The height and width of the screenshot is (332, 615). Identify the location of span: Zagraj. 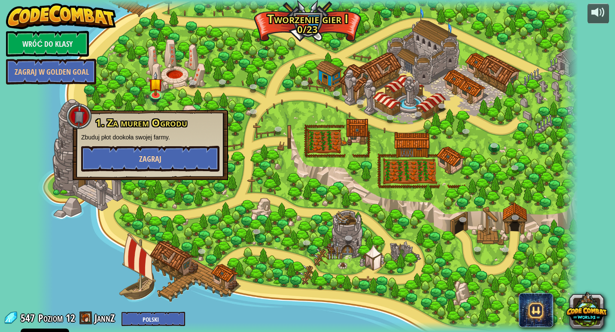
(150, 159).